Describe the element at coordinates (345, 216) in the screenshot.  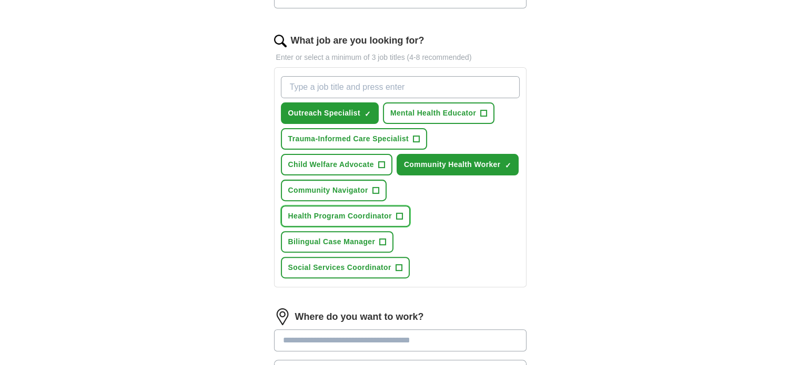
I see `button: Health Program Coordinator` at that location.